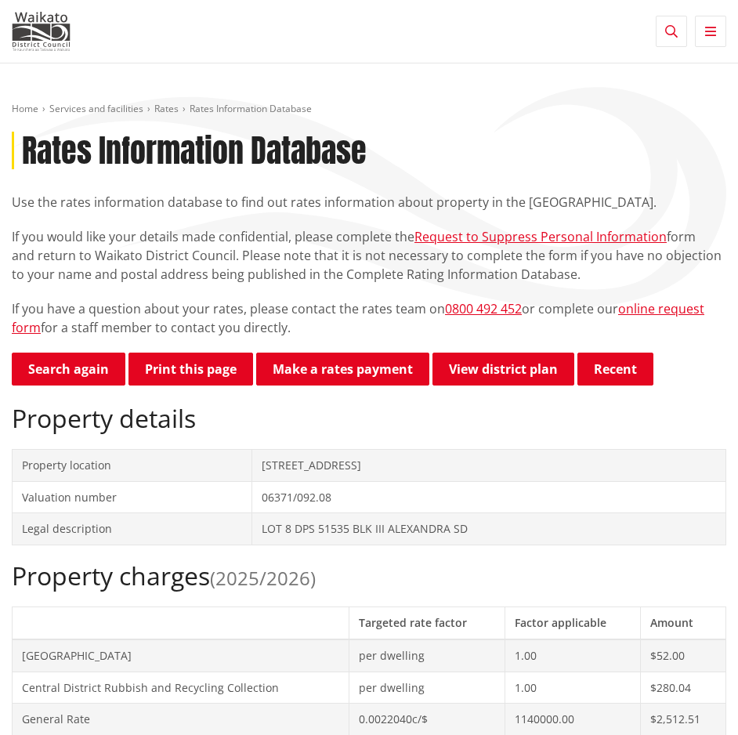  Describe the element at coordinates (25, 108) in the screenshot. I see `a: Home` at that location.